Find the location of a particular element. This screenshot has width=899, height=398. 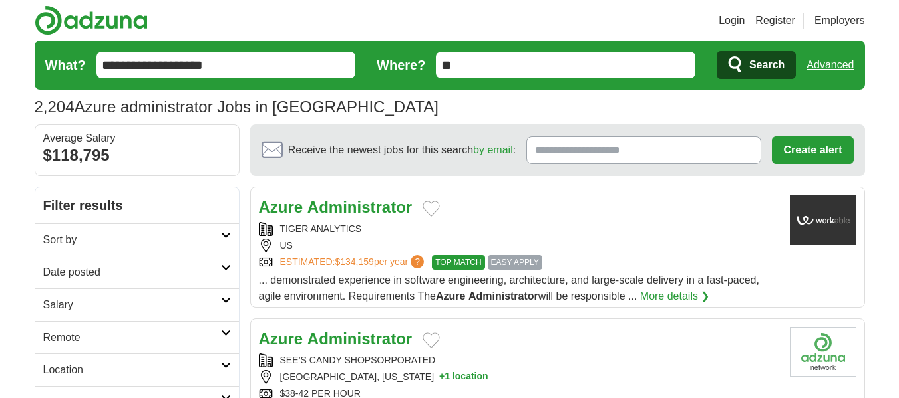

span: Search is located at coordinates (766, 65).